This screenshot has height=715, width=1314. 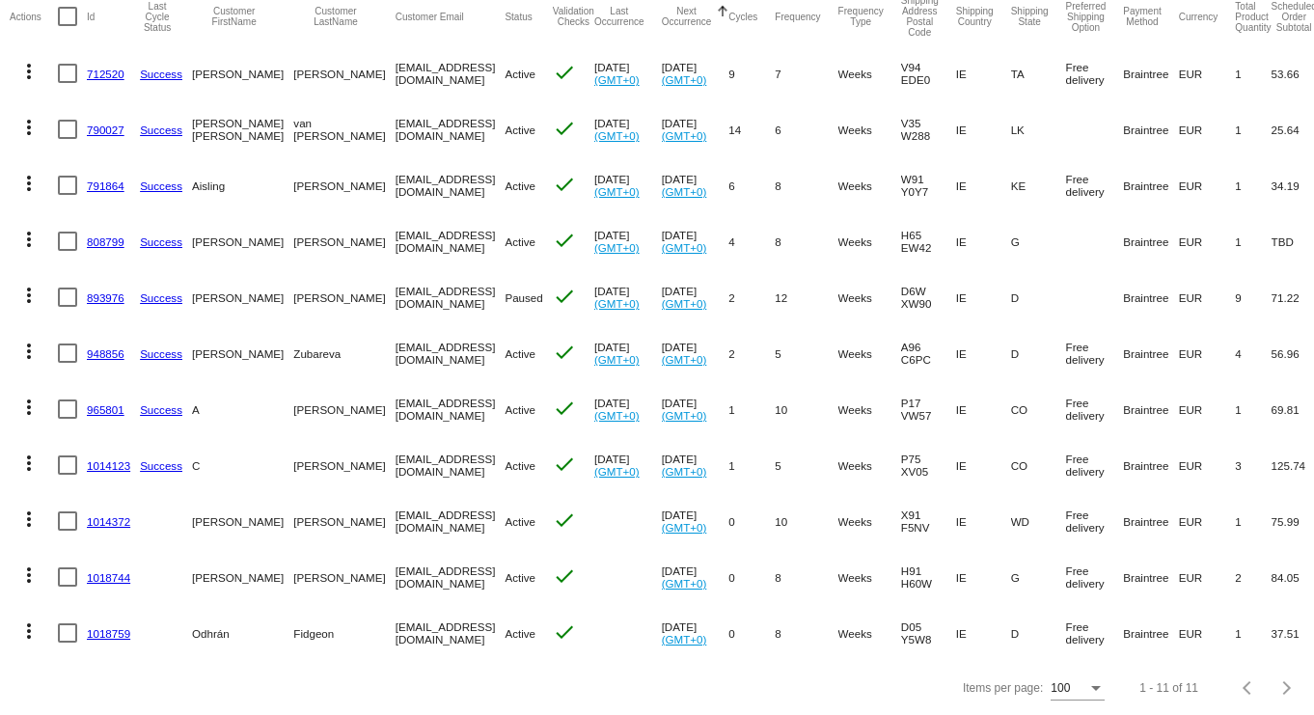 What do you see at coordinates (928, 129) in the screenshot?
I see `mat-cell: V35 W288` at bounding box center [928, 129].